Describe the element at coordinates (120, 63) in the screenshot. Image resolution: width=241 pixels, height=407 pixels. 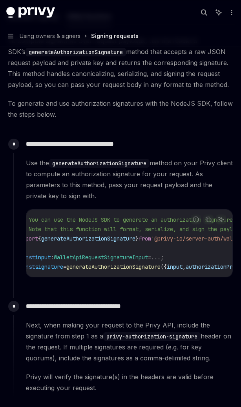
I see `span: To compute signatures over request payloads, use the NodeJS SDK’s method that accepts a raw JSON ...` at that location.